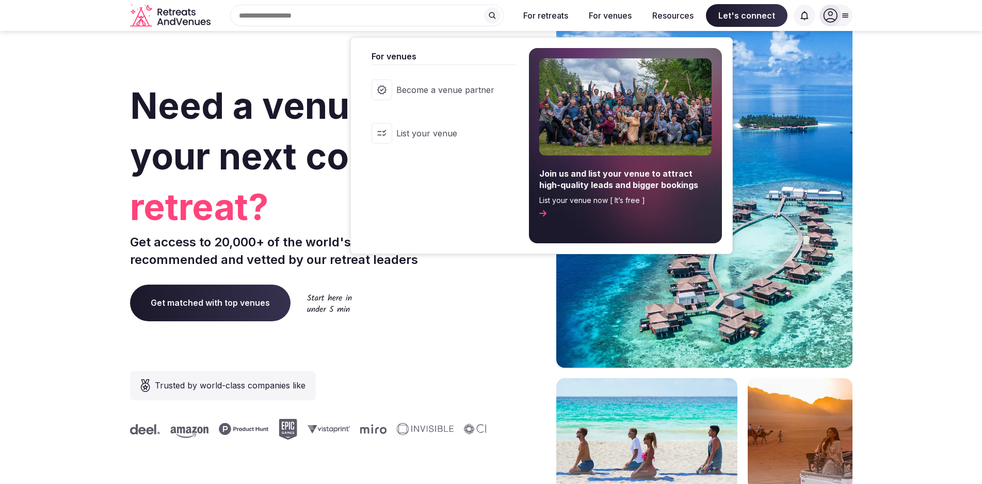  I want to click on button: For retreats, so click(546, 15).